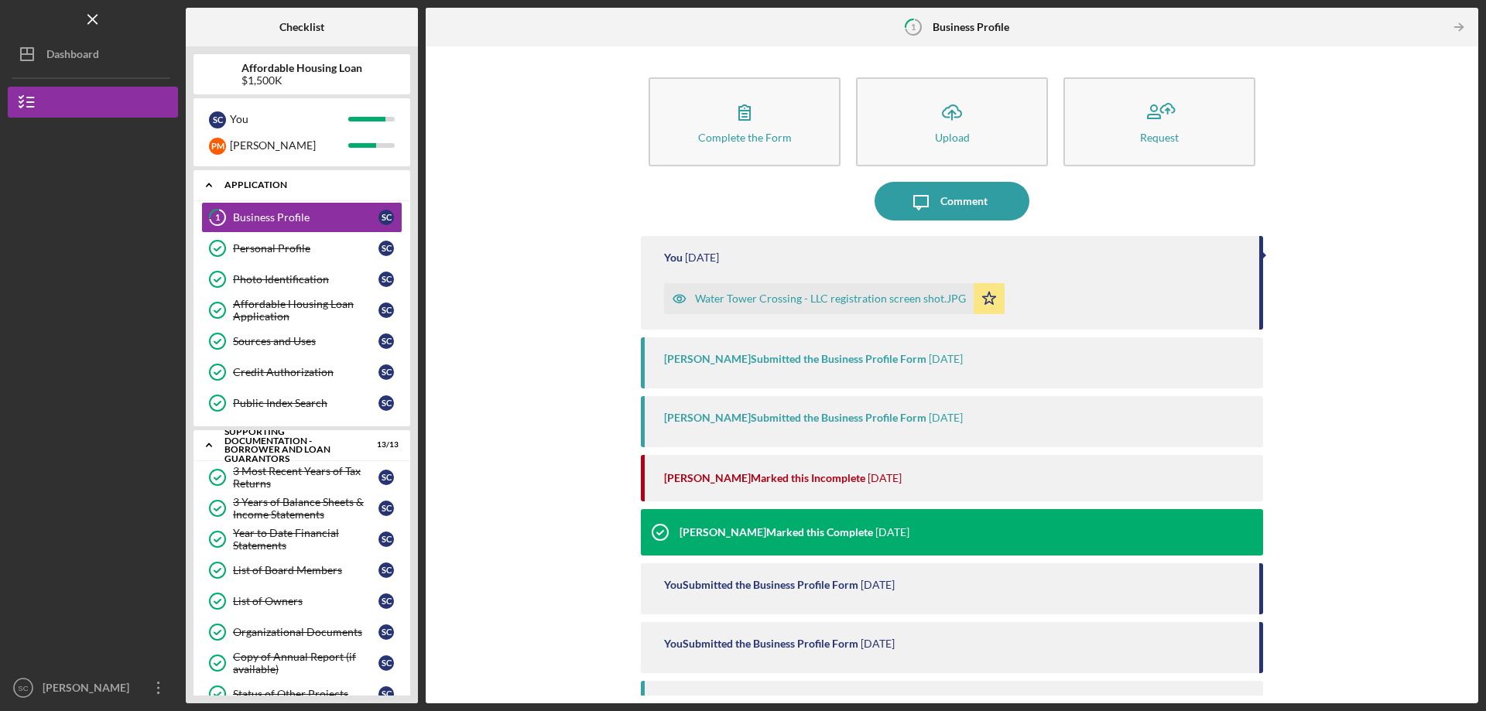 Image resolution: width=1486 pixels, height=711 pixels. What do you see at coordinates (306, 539) in the screenshot?
I see `div: Year to Date Financial Statements` at bounding box center [306, 539].